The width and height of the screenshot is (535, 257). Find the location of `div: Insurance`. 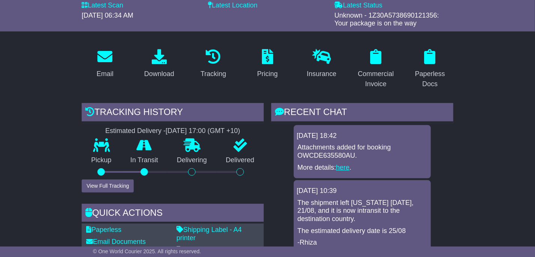

div: Insurance is located at coordinates (321, 74).